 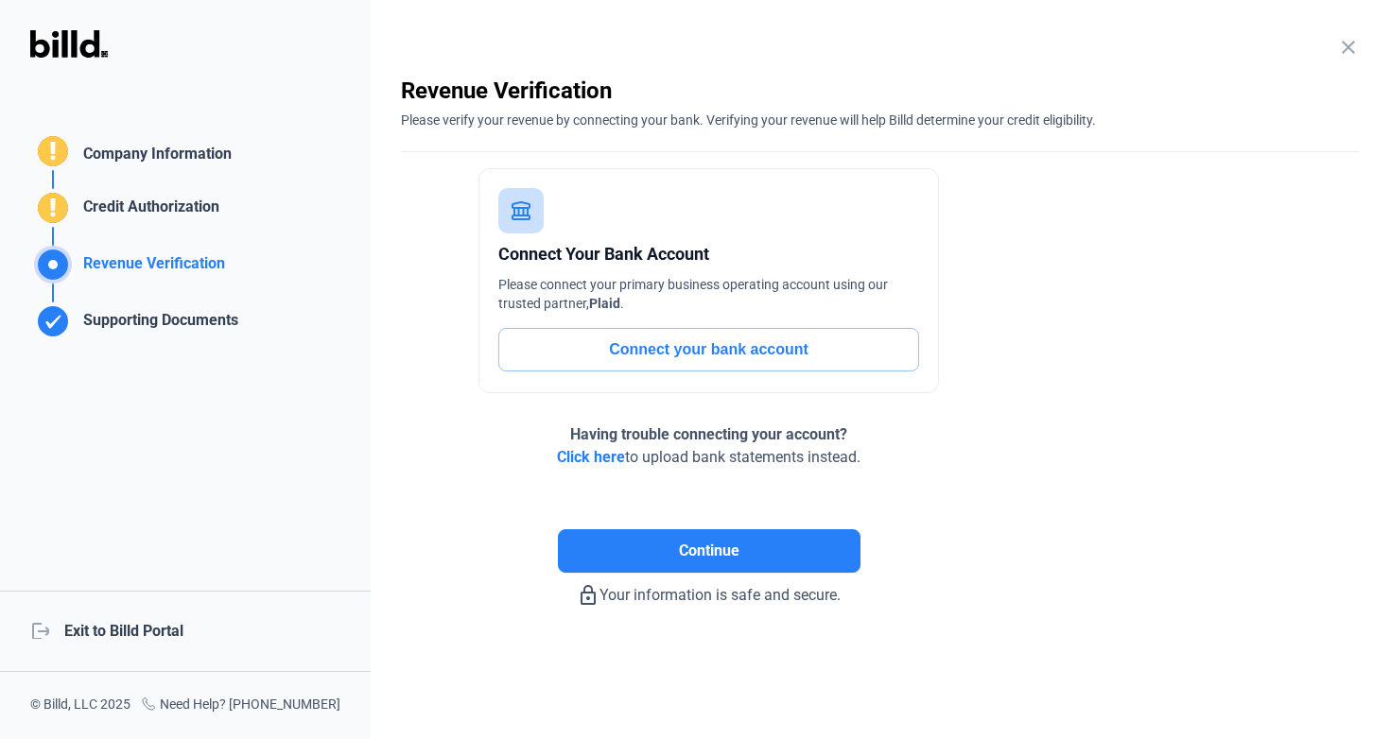 What do you see at coordinates (69, 43) in the screenshot?
I see `img: Billd Logo` at bounding box center [69, 43].